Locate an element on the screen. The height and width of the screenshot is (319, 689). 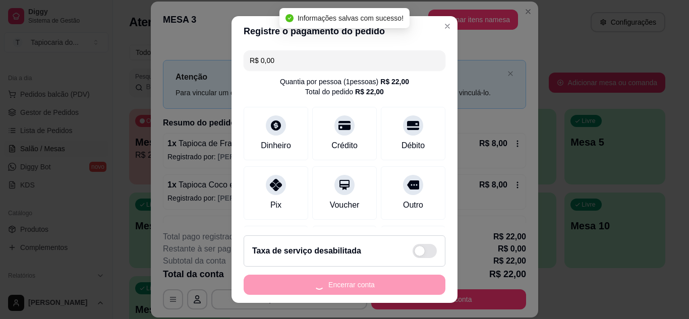
div: Crédito is located at coordinates (345, 146).